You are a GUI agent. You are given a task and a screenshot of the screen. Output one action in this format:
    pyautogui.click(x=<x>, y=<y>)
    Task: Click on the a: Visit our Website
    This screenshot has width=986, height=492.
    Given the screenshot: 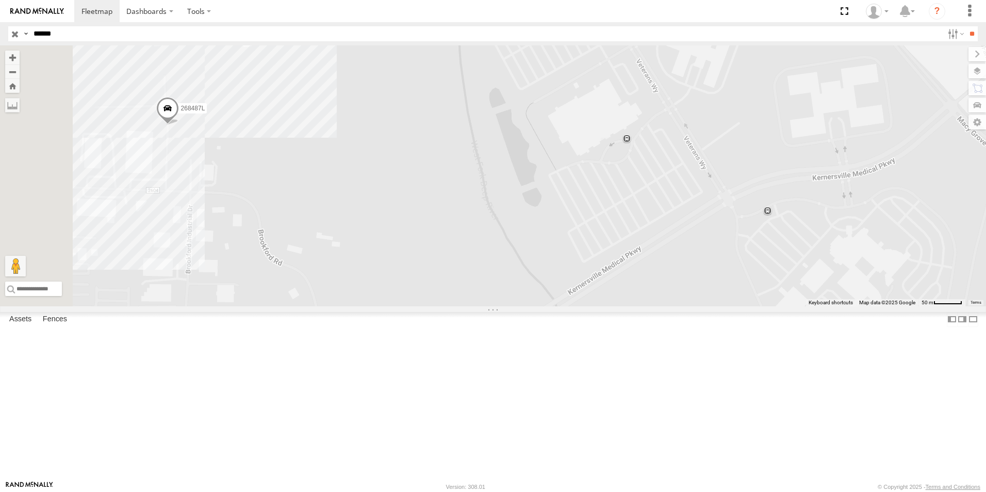 What is the action you would take?
    pyautogui.click(x=29, y=487)
    